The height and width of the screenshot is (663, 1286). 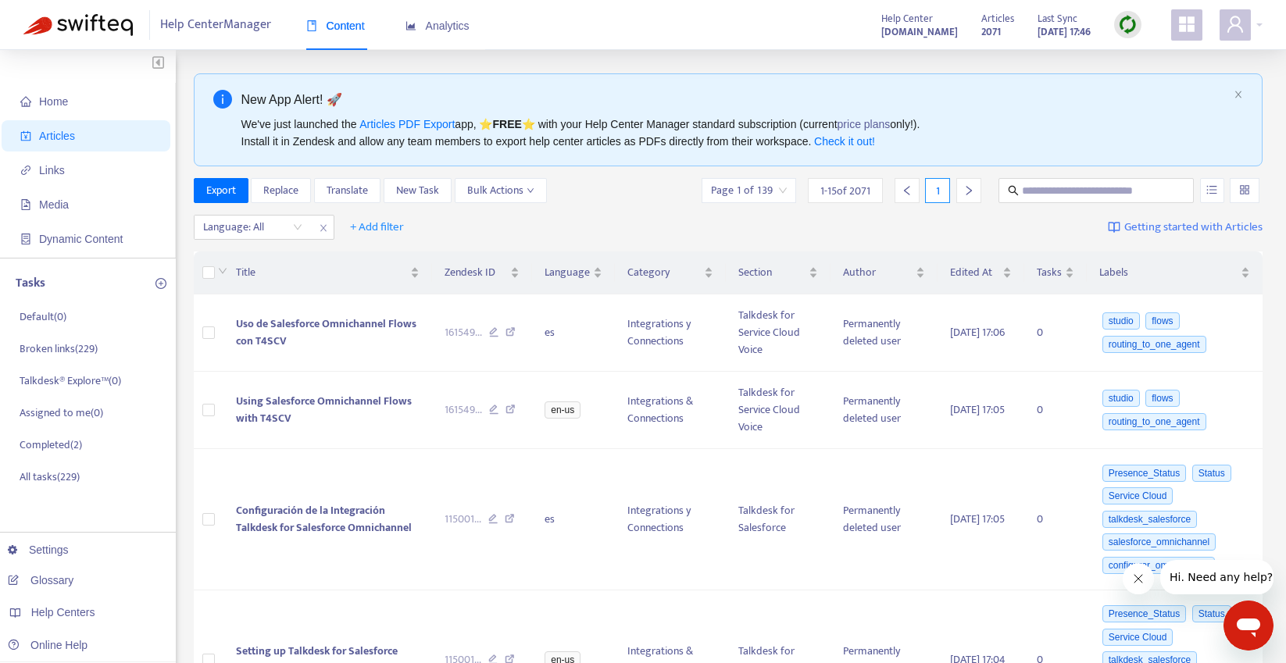 What do you see at coordinates (26, 136) in the screenshot?
I see `span: account-book` at bounding box center [26, 136].